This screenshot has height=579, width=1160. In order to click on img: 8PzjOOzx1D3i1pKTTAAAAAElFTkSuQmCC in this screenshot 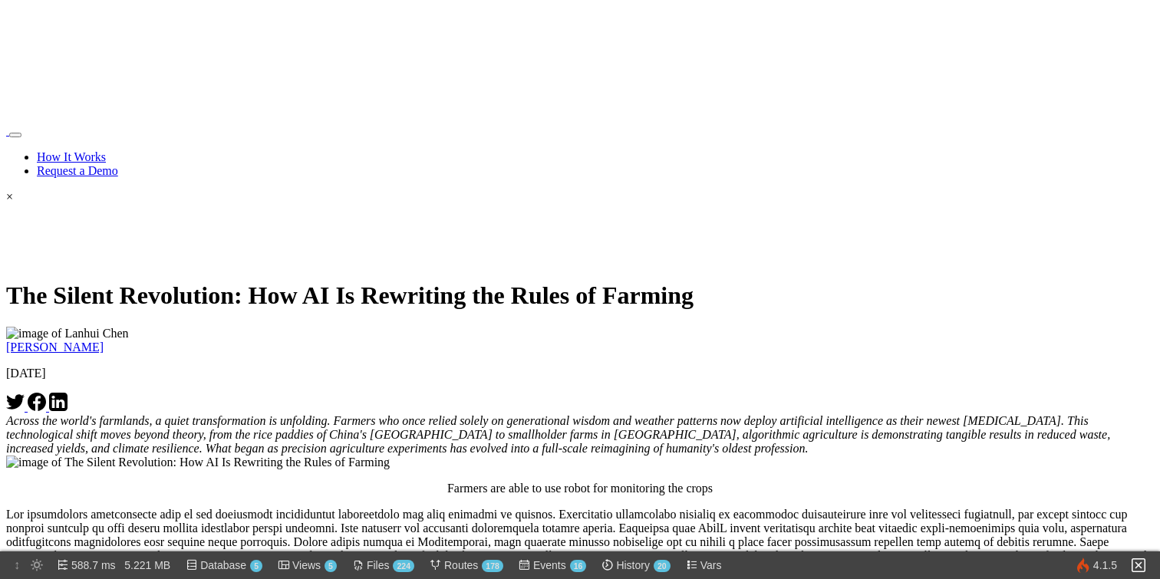, I will do `click(358, 565)`.